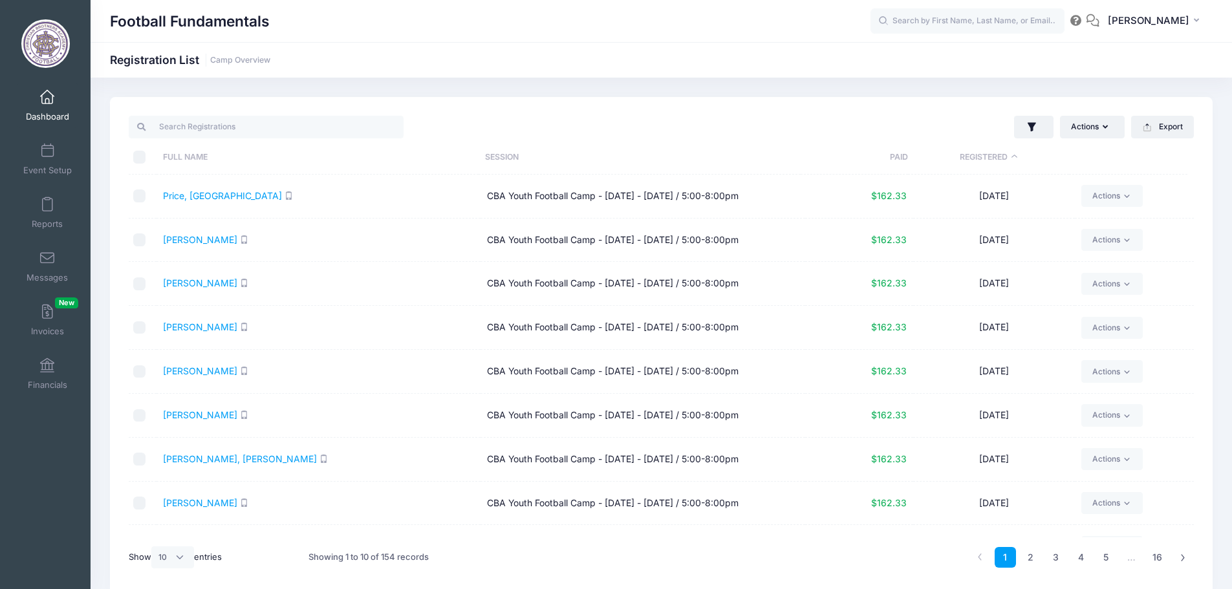  Describe the element at coordinates (967, 21) in the screenshot. I see `input: Search by First Name, Last Name, or Email...` at that location.